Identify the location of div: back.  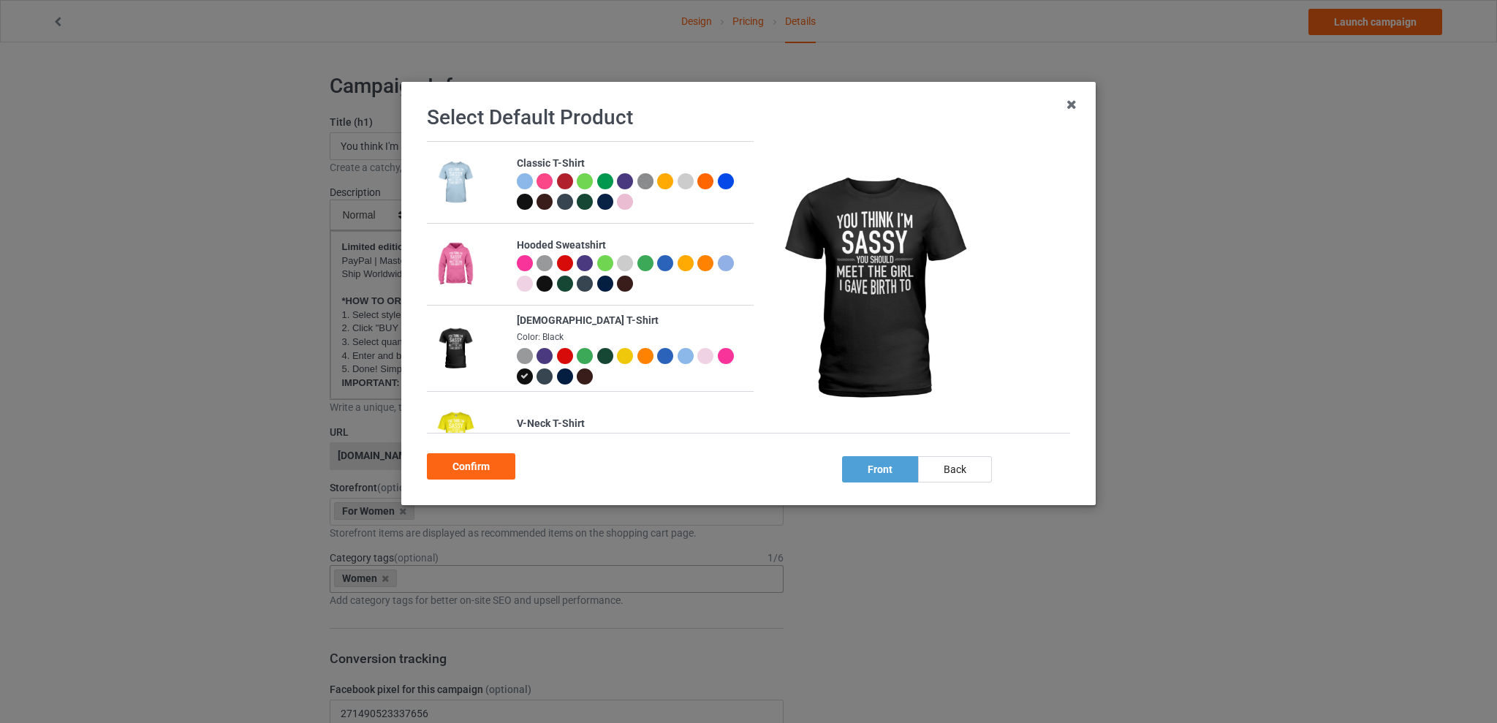
(954, 469).